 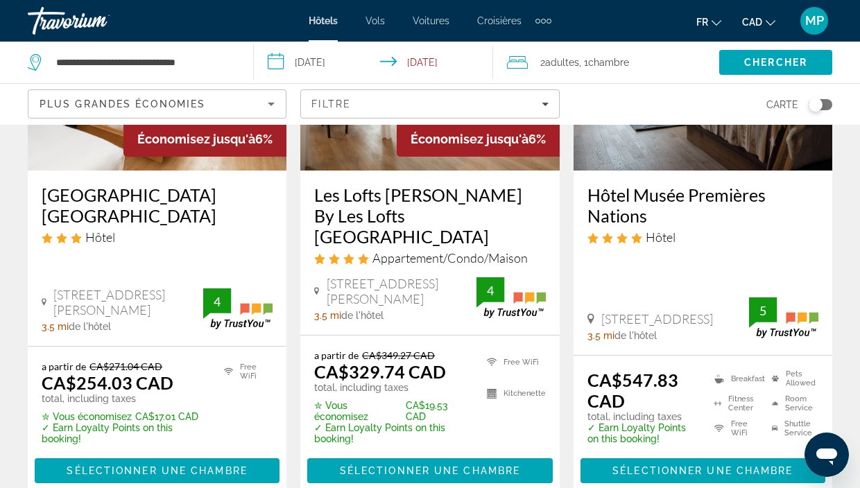 What do you see at coordinates (776, 62) in the screenshot?
I see `button: Search` at bounding box center [776, 62].